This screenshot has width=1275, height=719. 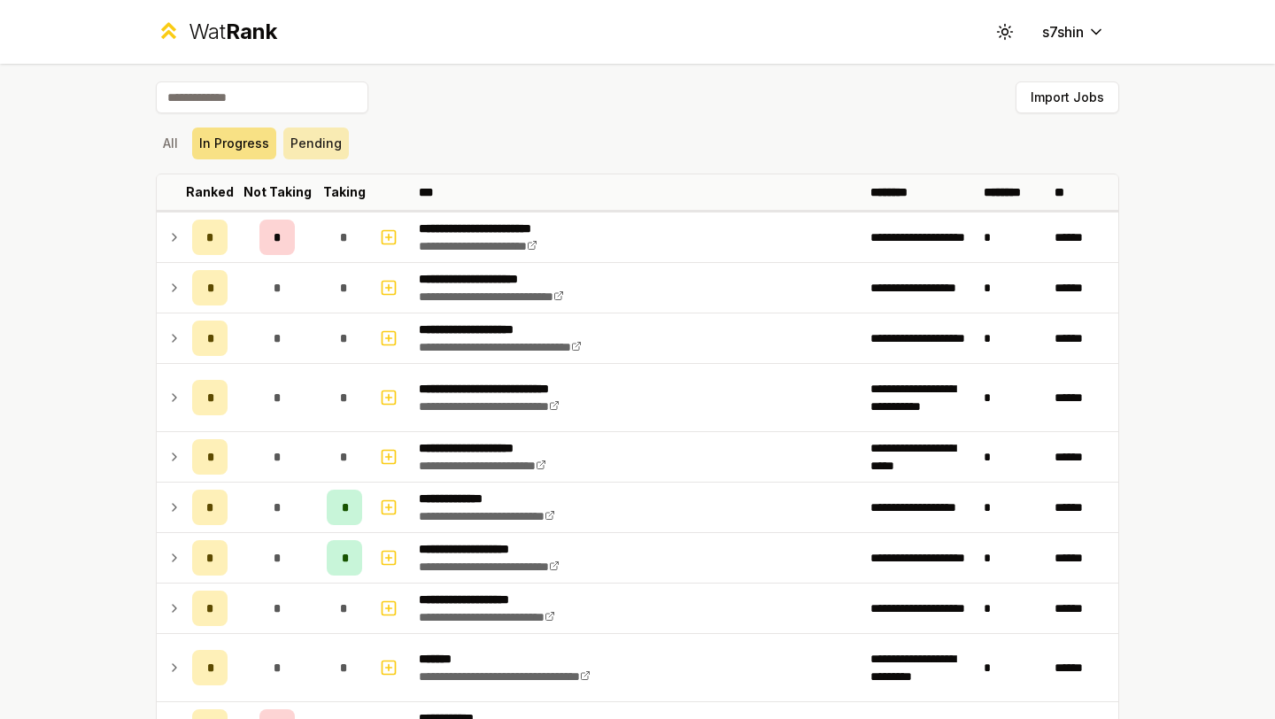 What do you see at coordinates (234, 143) in the screenshot?
I see `button: In Progress` at bounding box center [234, 143].